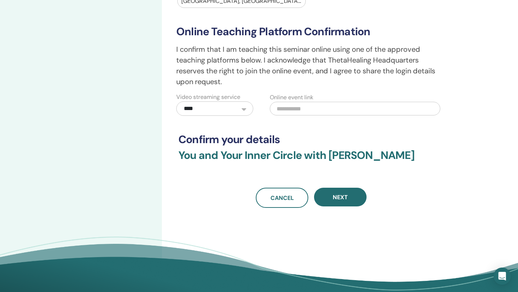  What do you see at coordinates (291, 97) in the screenshot?
I see `label: Online event link` at bounding box center [291, 97].